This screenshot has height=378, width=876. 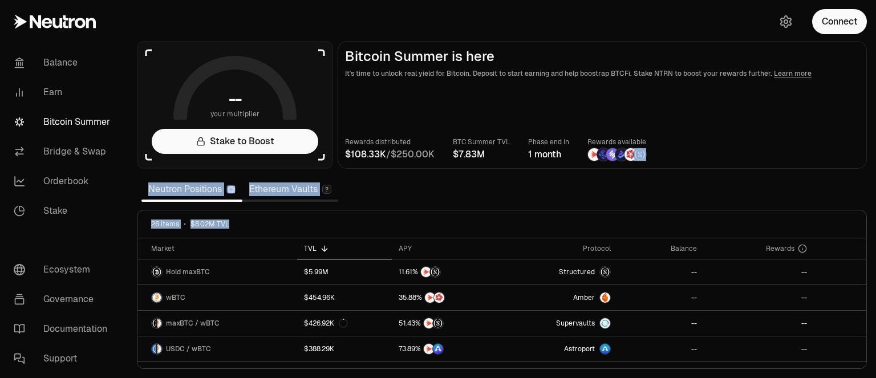 What do you see at coordinates (562, 298) in the screenshot?
I see `a: AmberAmber` at bounding box center [562, 298].